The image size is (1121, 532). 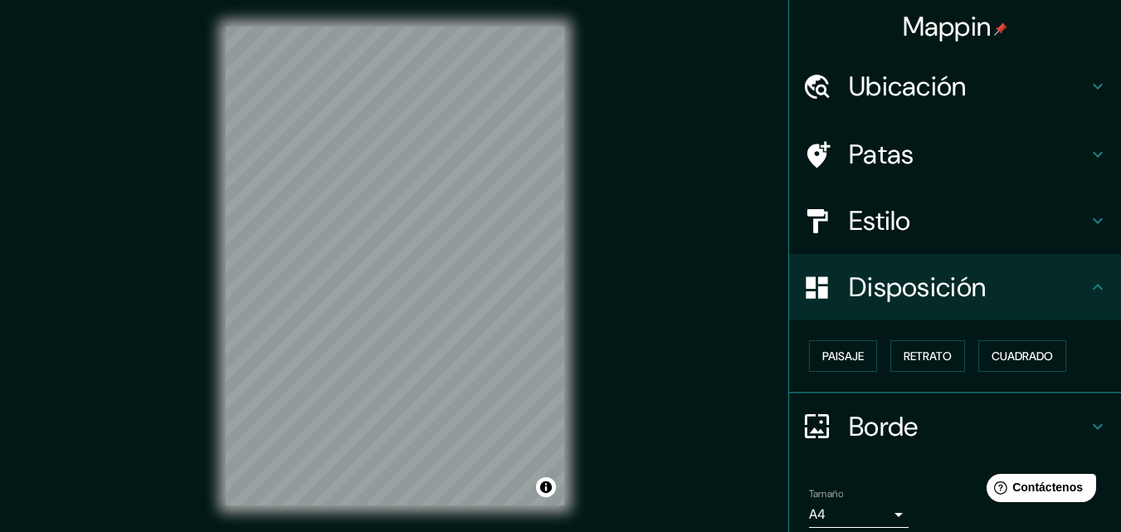 What do you see at coordinates (907, 86) in the screenshot?
I see `font: Ubicación` at bounding box center [907, 86].